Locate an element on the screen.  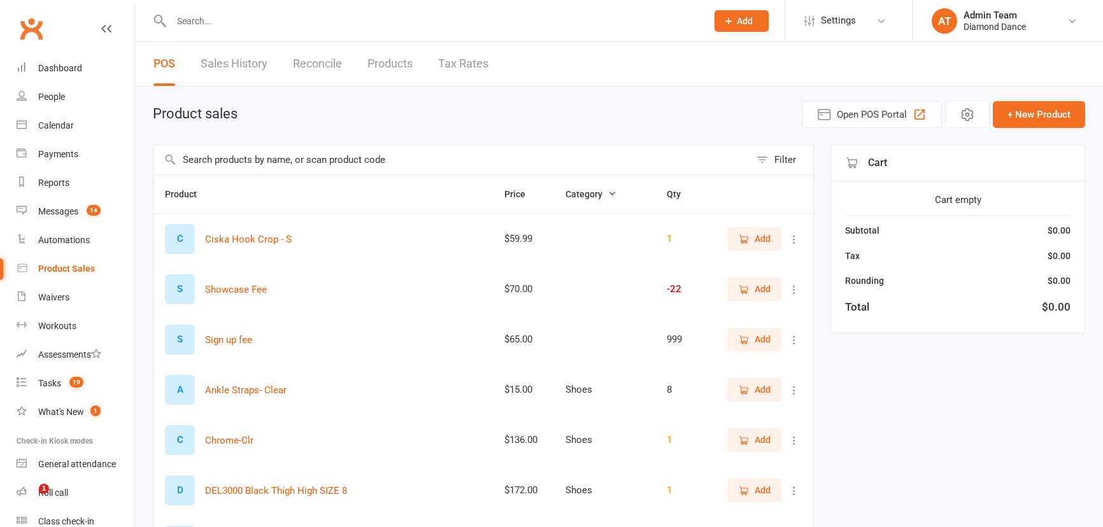
a: Product Sales is located at coordinates (75, 269).